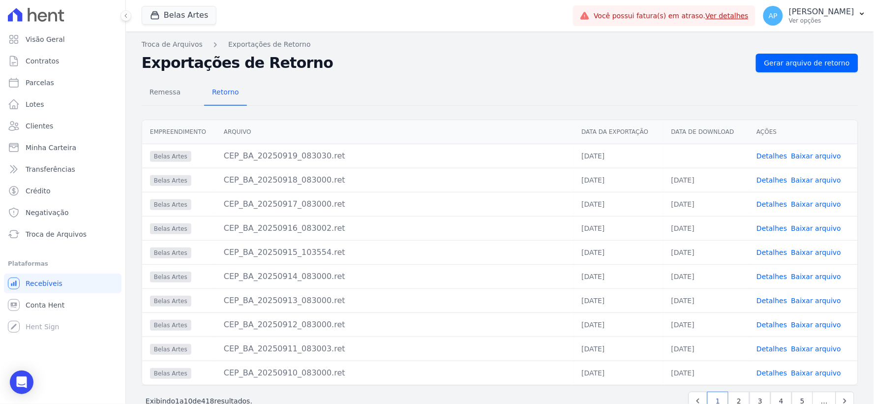  Describe the element at coordinates (51, 148) in the screenshot. I see `span: Minha Carteira` at that location.